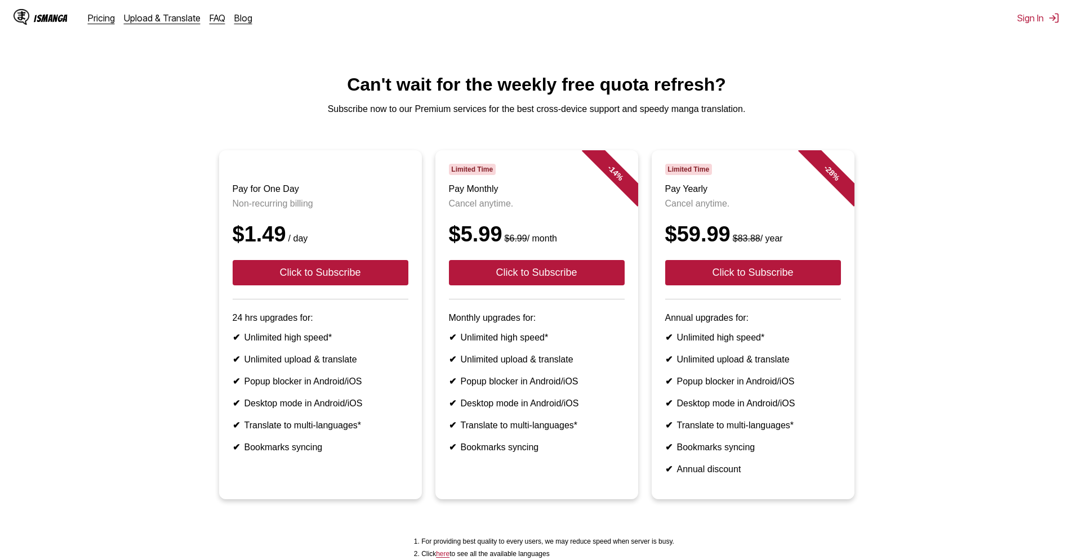  Describe the element at coordinates (320, 318) in the screenshot. I see `p: 24 hrs upgrades for:` at that location.